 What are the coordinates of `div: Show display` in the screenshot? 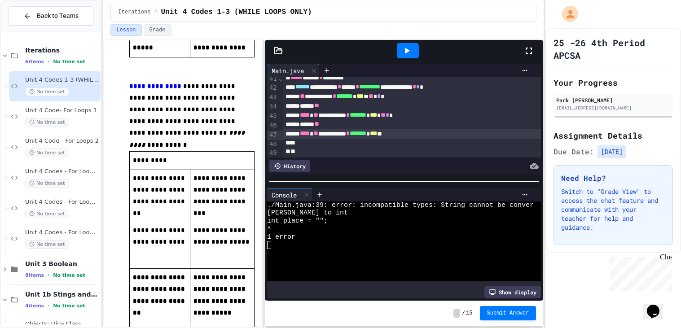 It's located at (512, 292).